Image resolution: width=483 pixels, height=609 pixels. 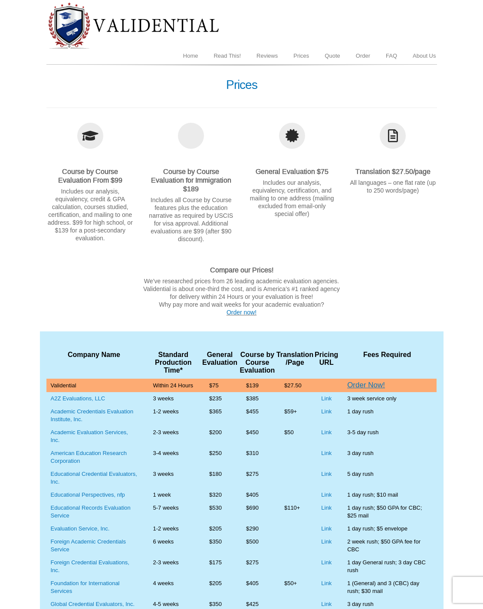 I want to click on a: About Us, so click(x=424, y=56).